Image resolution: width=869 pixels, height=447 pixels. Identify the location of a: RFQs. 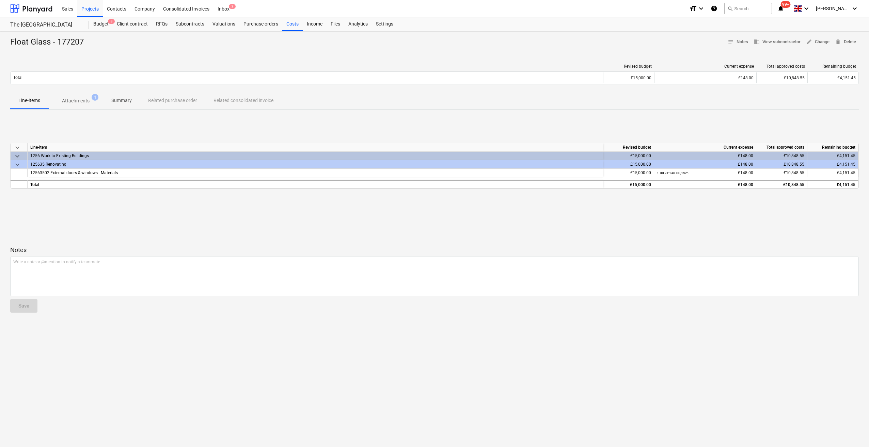
(162, 24).